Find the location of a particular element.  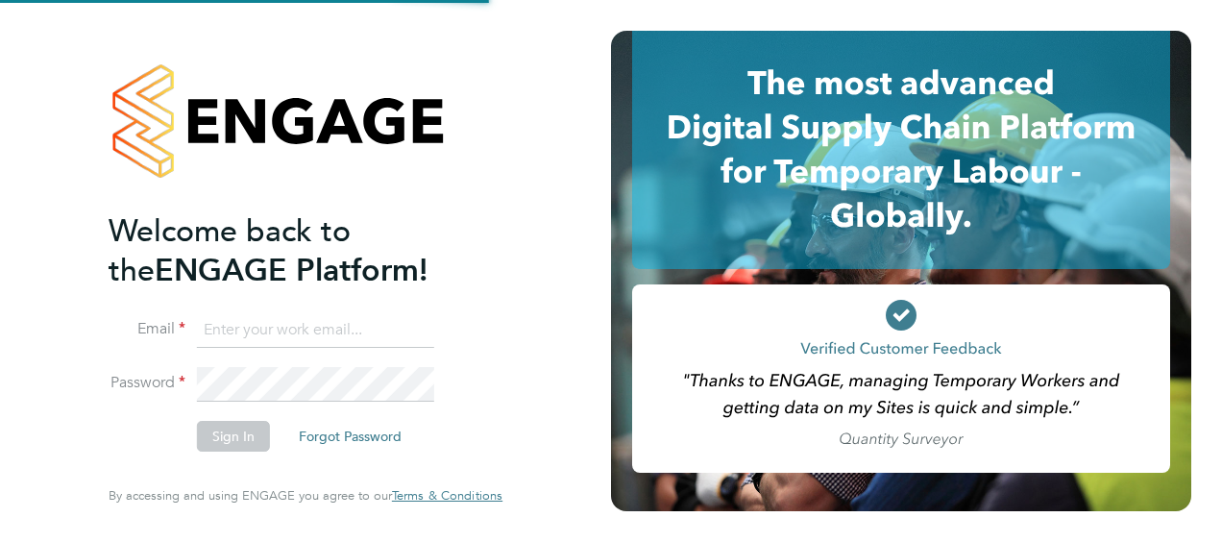

a: Terms & Conditions is located at coordinates (447, 496).